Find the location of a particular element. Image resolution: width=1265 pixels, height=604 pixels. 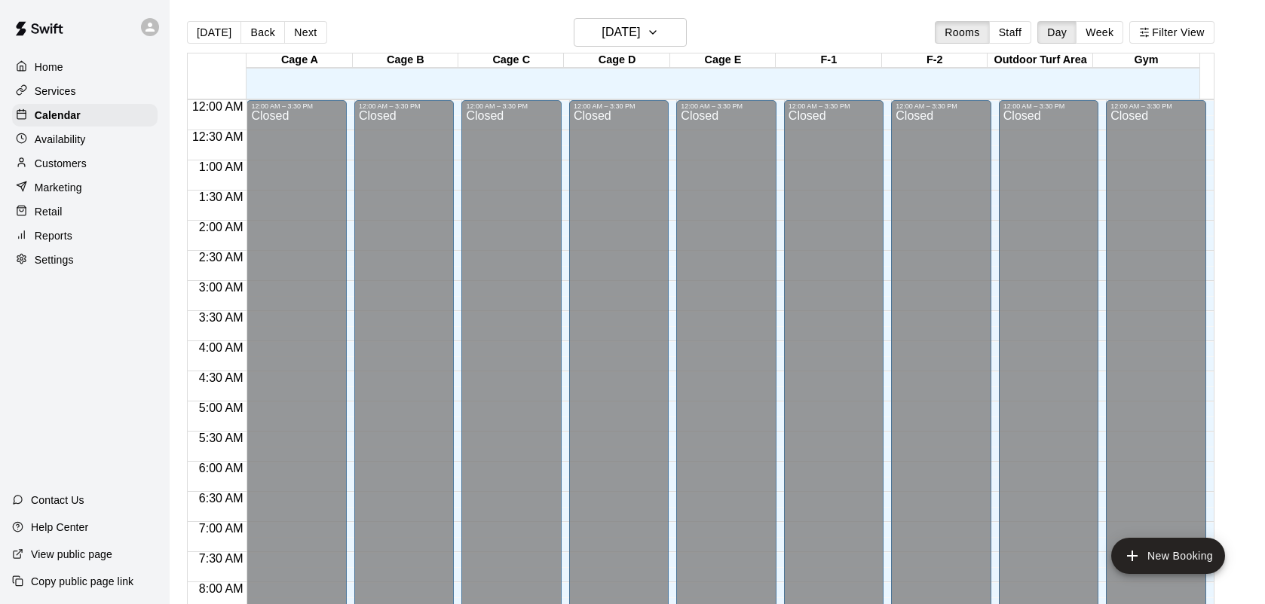

a: Settings is located at coordinates (84, 260).